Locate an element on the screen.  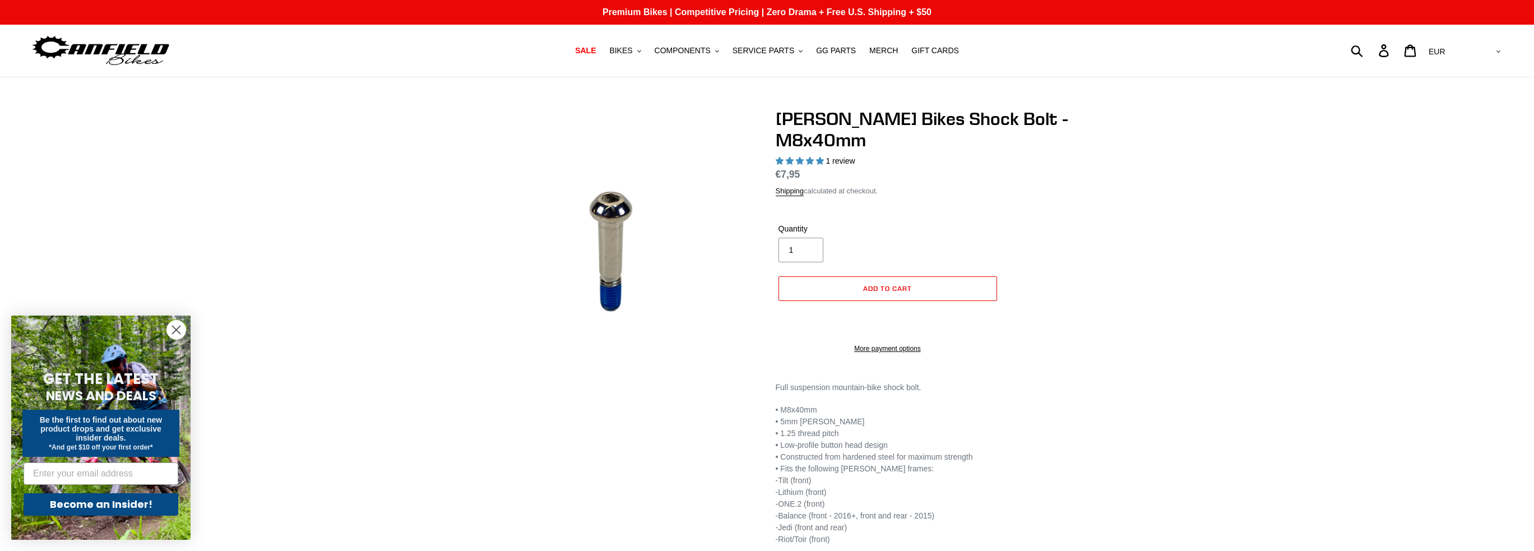
span: GIFT CARDS is located at coordinates (935, 50).